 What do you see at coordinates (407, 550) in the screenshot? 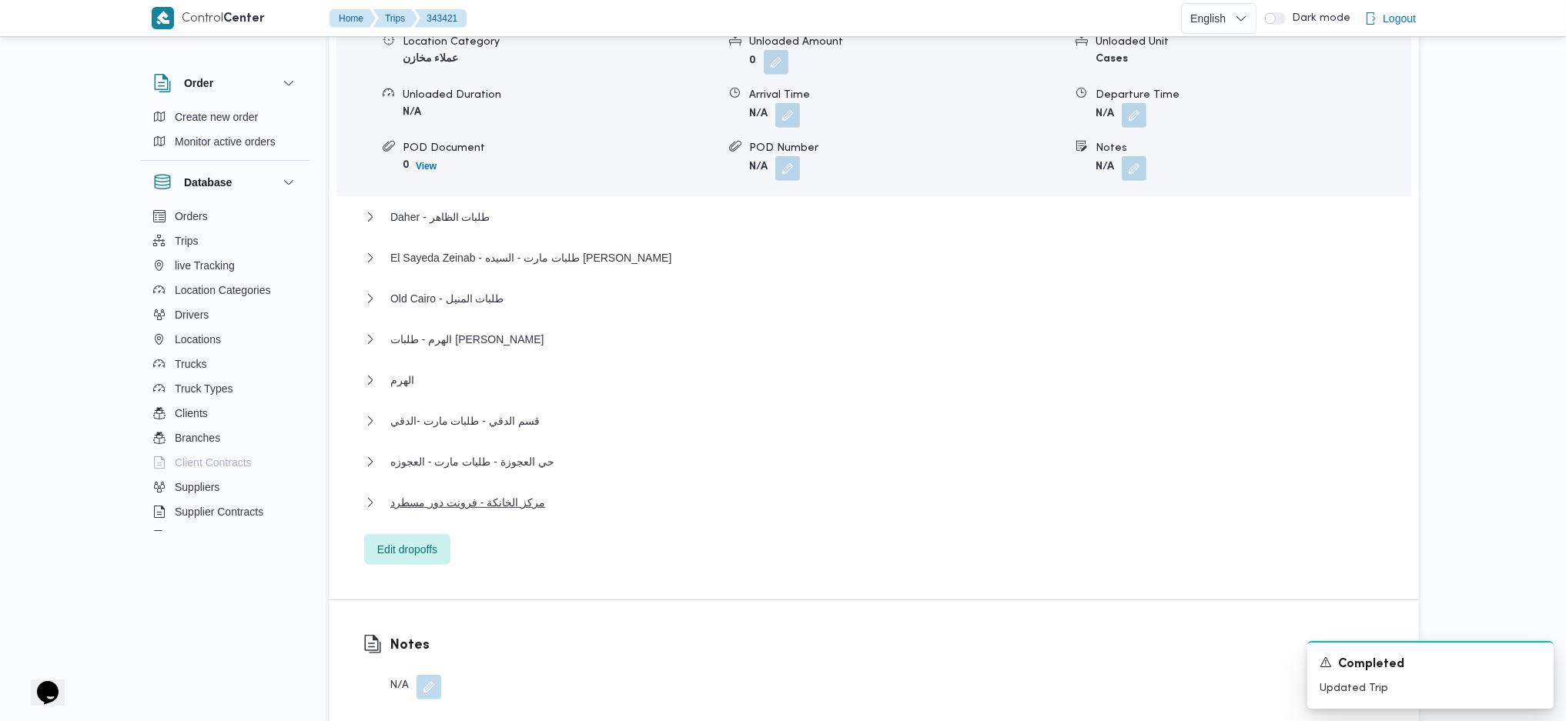
I see `span: Edit dropoffs` at bounding box center [407, 550].